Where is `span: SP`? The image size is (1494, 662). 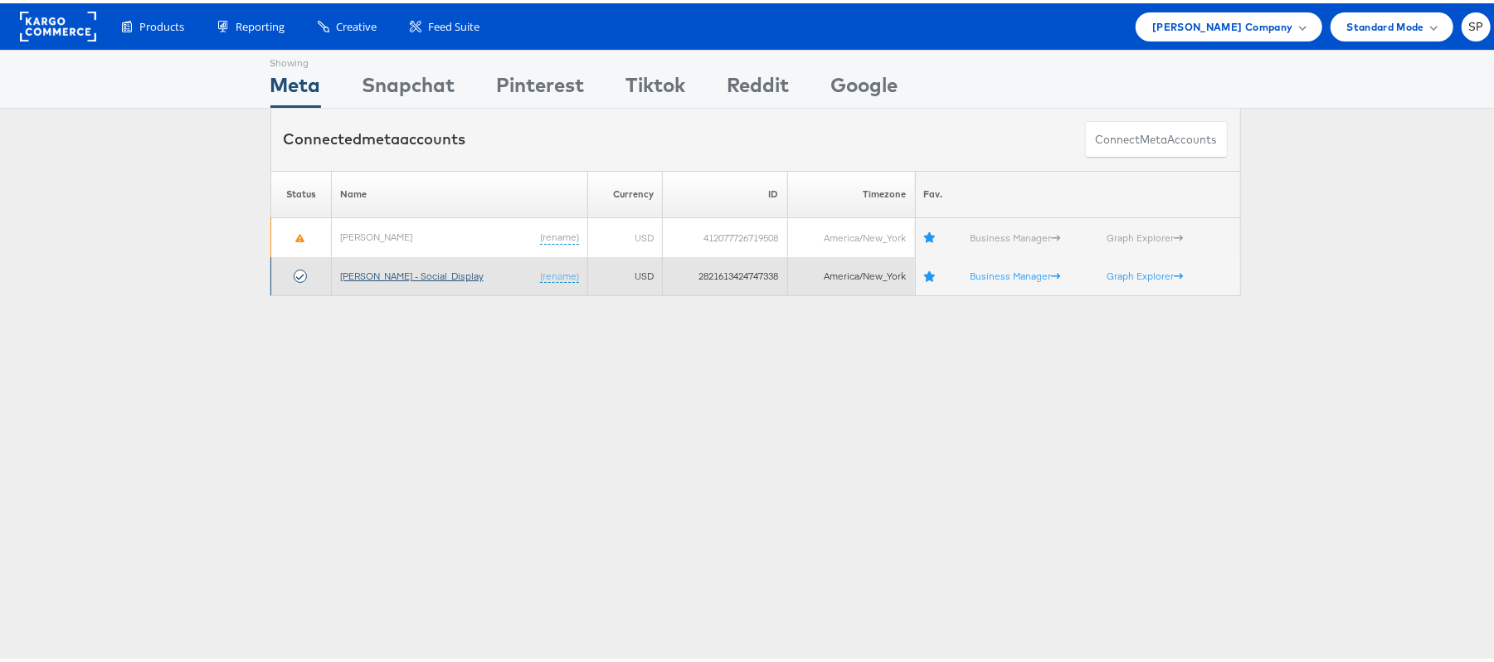 span: SP is located at coordinates (1475, 23).